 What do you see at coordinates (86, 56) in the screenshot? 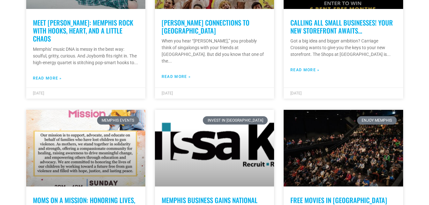
I see `p: Memphis’ music DNA is messy in the best way: soulful, gritty, curious. And Joybomb fits right in....` at bounding box center [86, 56].